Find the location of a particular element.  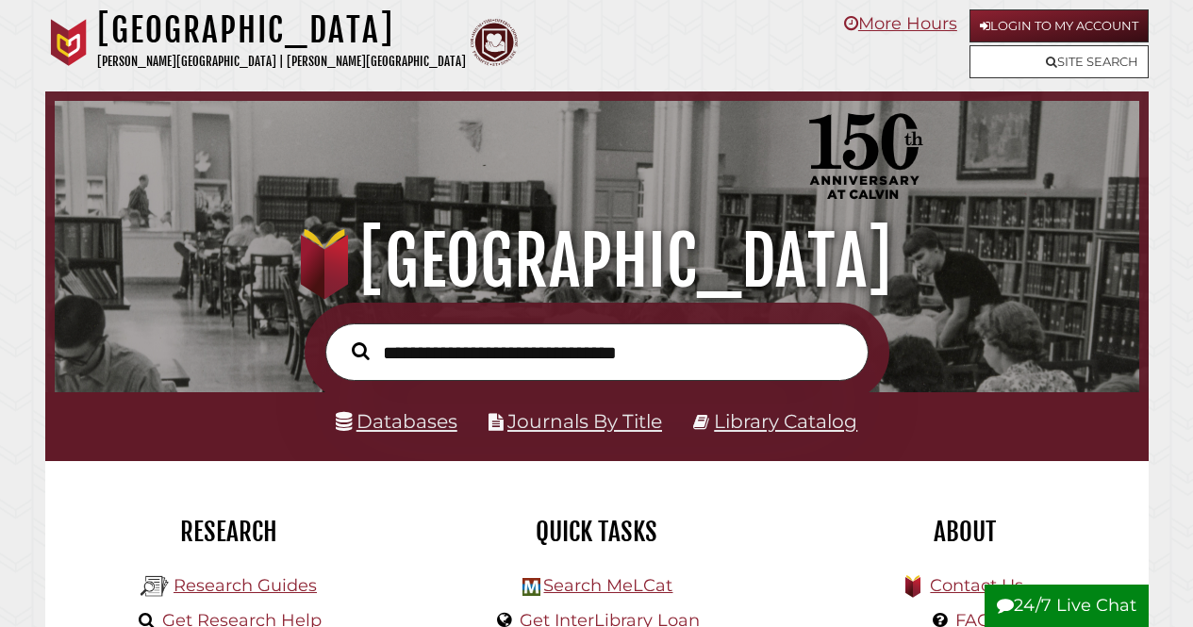

a: Research Guides is located at coordinates (245, 586).